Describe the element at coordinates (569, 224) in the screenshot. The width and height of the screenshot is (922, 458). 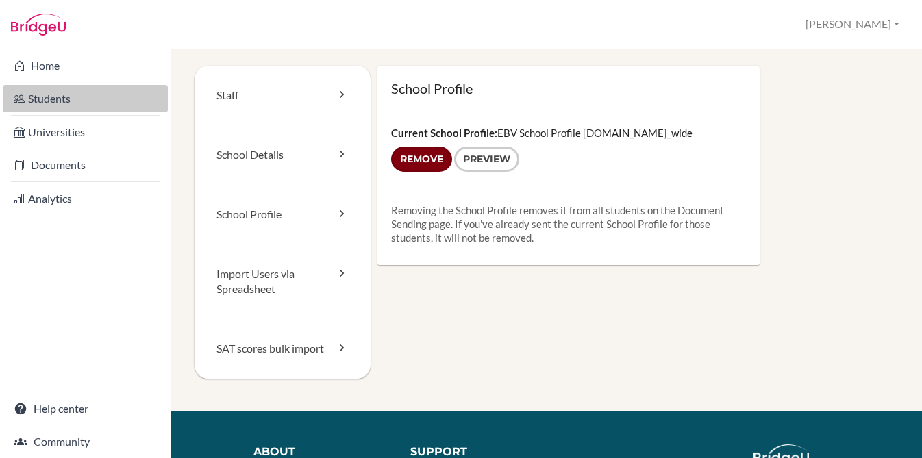
I see `p: Removing the School Profile removes it from all students on the Document Sending page. If you've ...` at that location.